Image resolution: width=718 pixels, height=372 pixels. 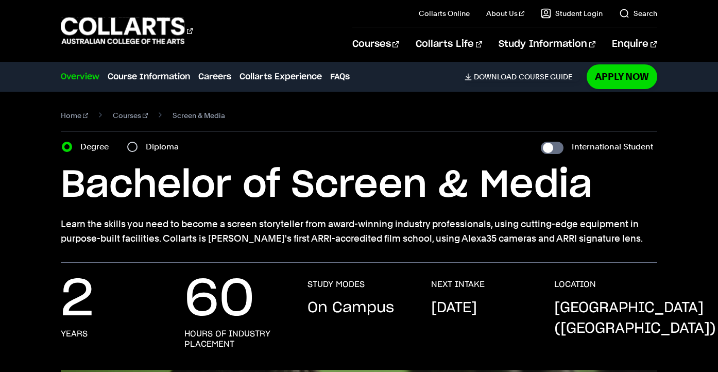 I want to click on p: On Campus, so click(x=351, y=308).